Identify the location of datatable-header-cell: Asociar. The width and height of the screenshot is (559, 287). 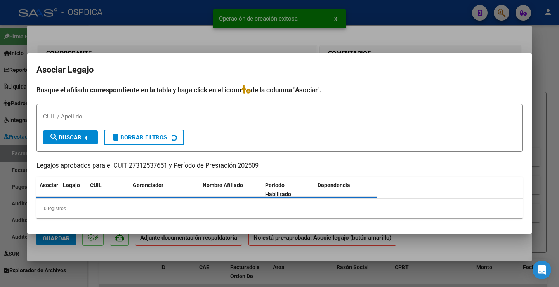
(48, 190).